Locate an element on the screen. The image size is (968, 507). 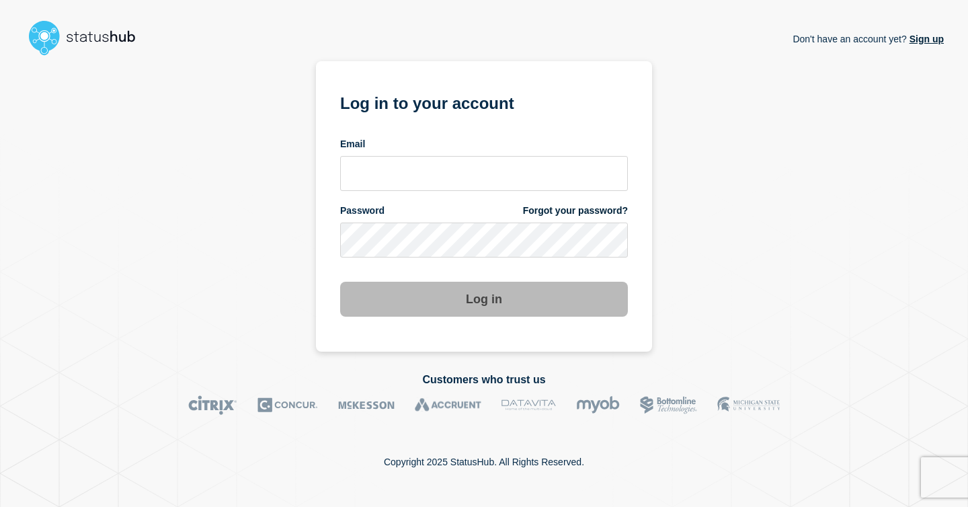
p: Don't have an account yet? is located at coordinates (868, 39).